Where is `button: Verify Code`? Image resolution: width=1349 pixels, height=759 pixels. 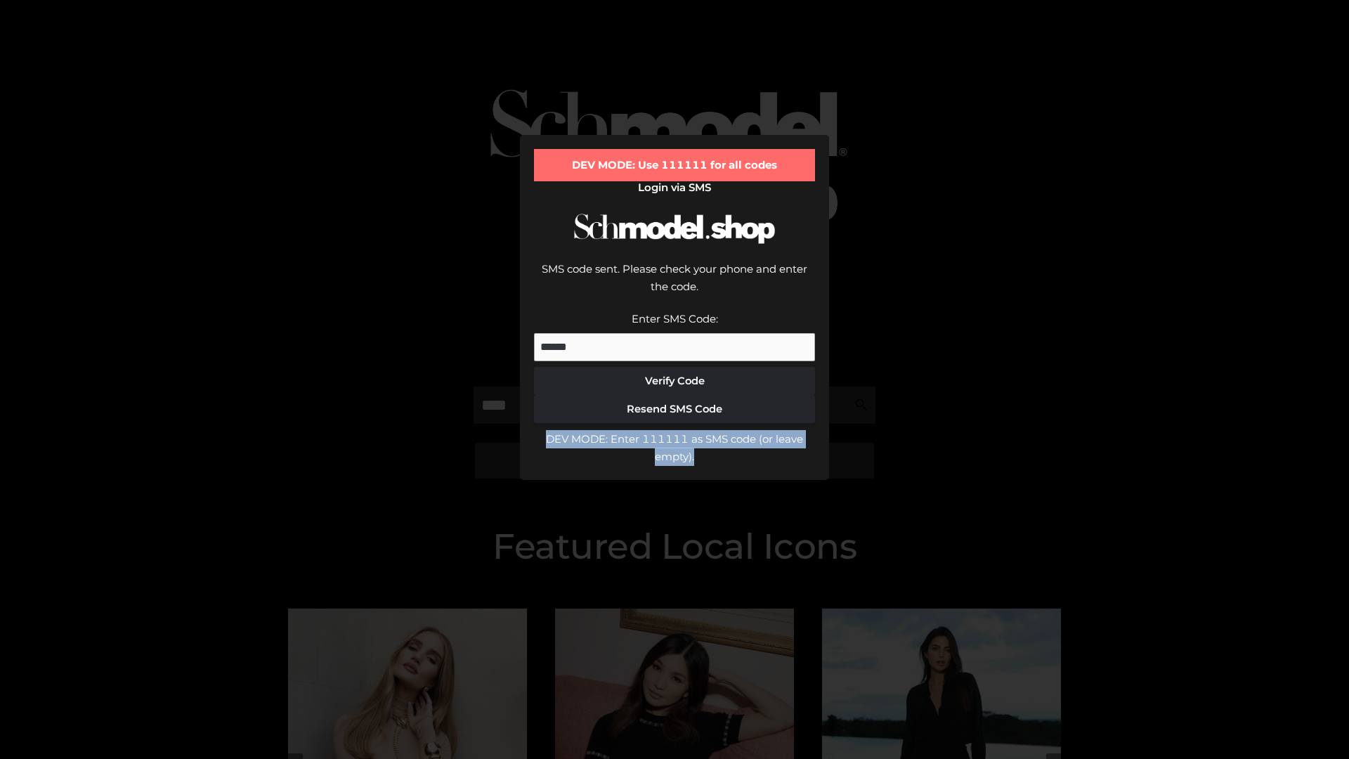
button: Verify Code is located at coordinates (675, 381).